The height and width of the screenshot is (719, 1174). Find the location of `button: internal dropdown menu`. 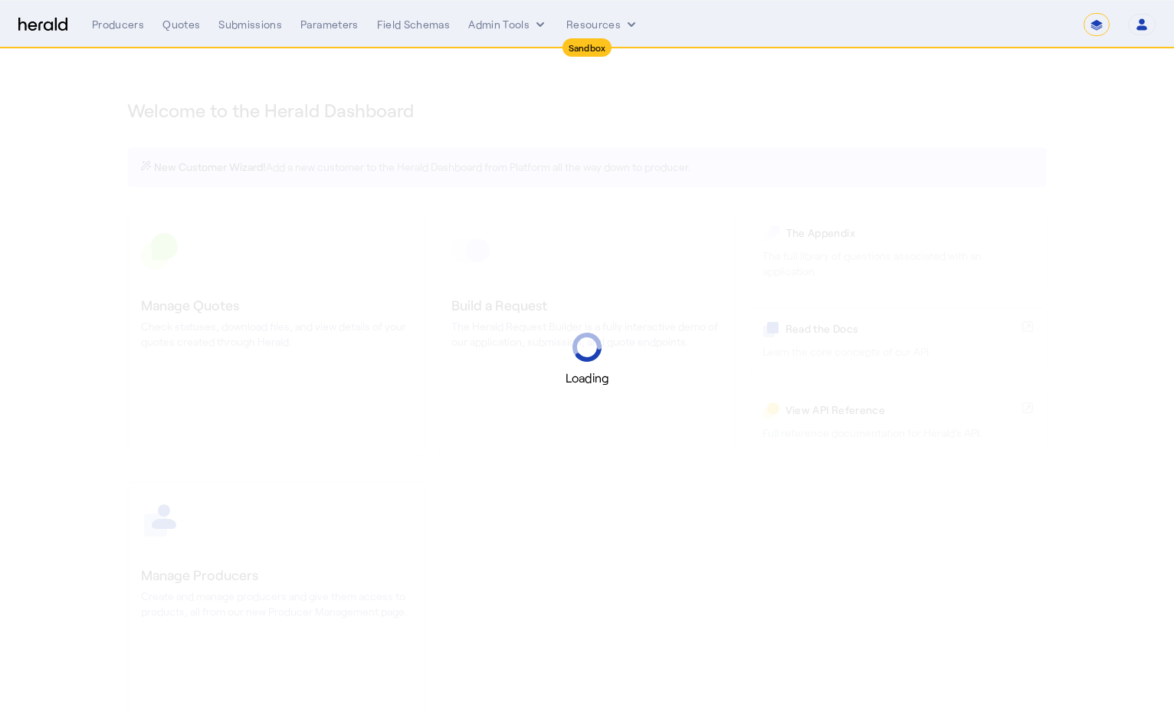

button: internal dropdown menu is located at coordinates (508, 25).